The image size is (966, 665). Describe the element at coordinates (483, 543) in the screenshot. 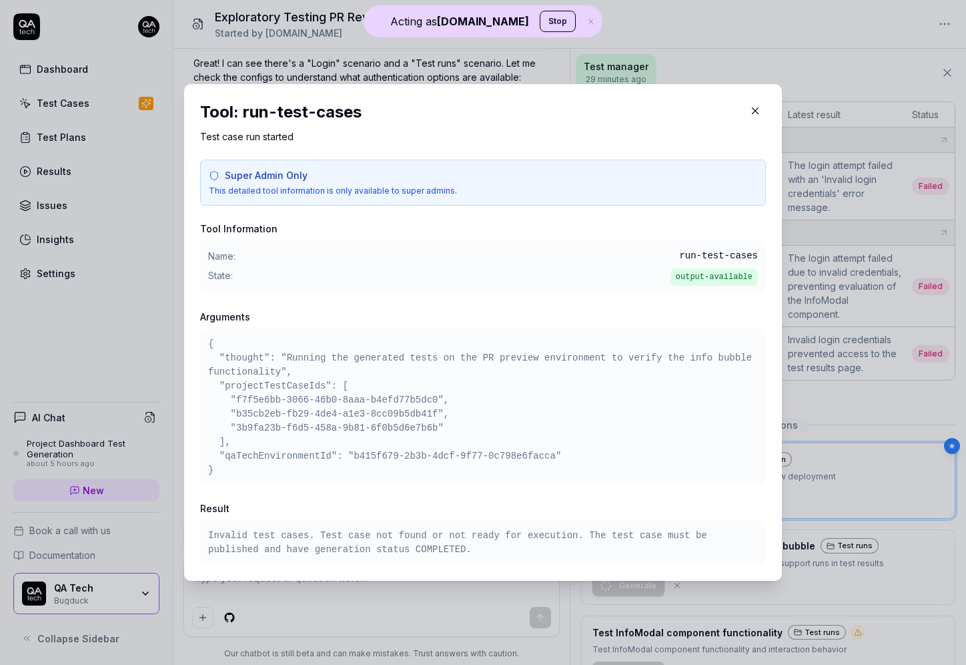

I see `pre: Invalid test cases. Test case not found or not ready for execution. The test case must be publish...` at that location.